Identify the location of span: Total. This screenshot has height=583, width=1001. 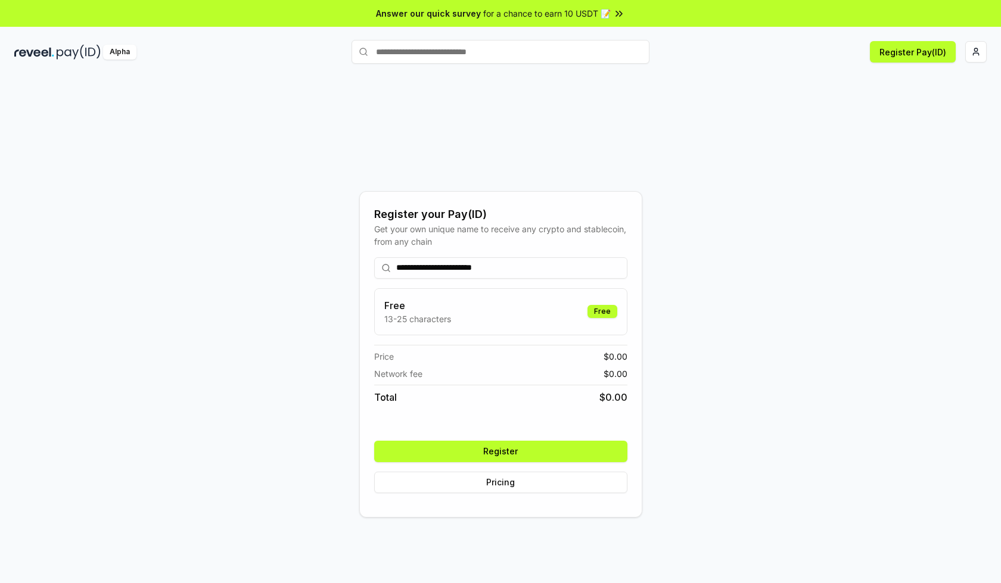
(385, 397).